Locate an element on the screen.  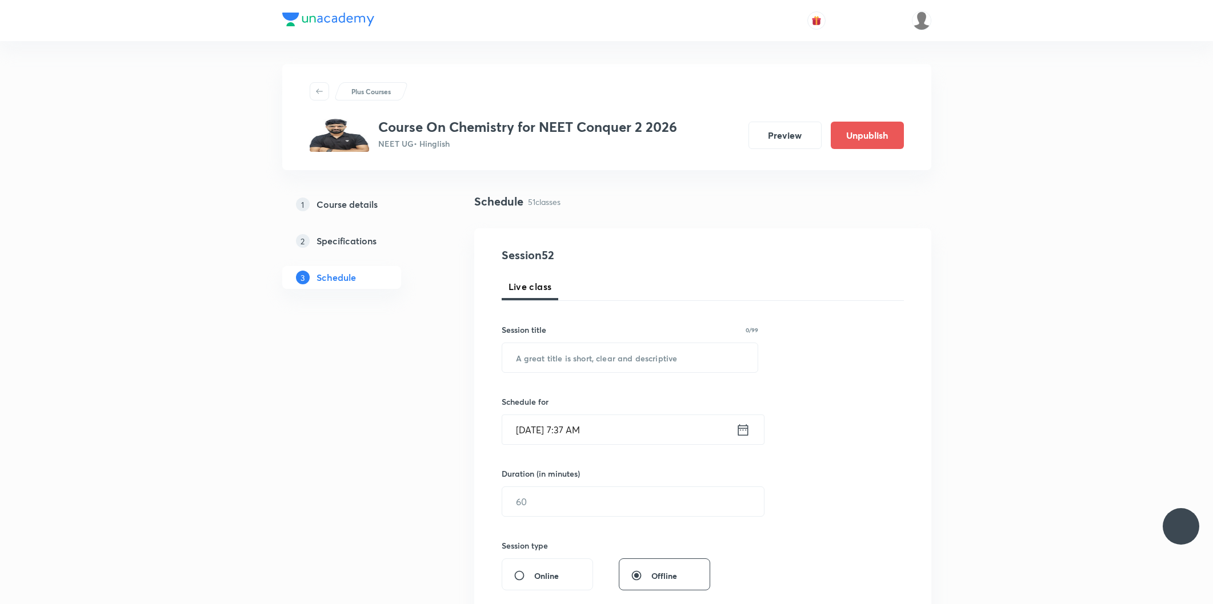
button: Preview is located at coordinates (785, 135).